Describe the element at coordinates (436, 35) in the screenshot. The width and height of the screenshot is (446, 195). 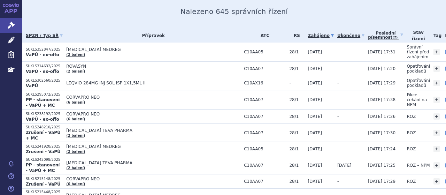
I see `th: Tag` at that location.